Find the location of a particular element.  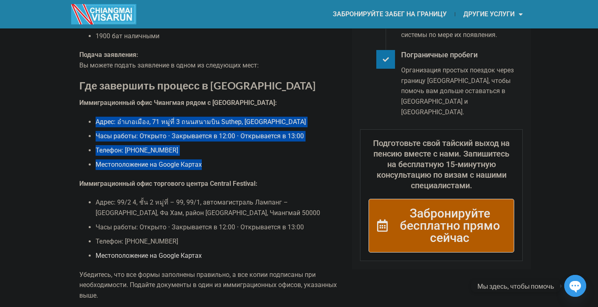

a: Забронируйте бесплатно прямо сейчас is located at coordinates (441, 226).